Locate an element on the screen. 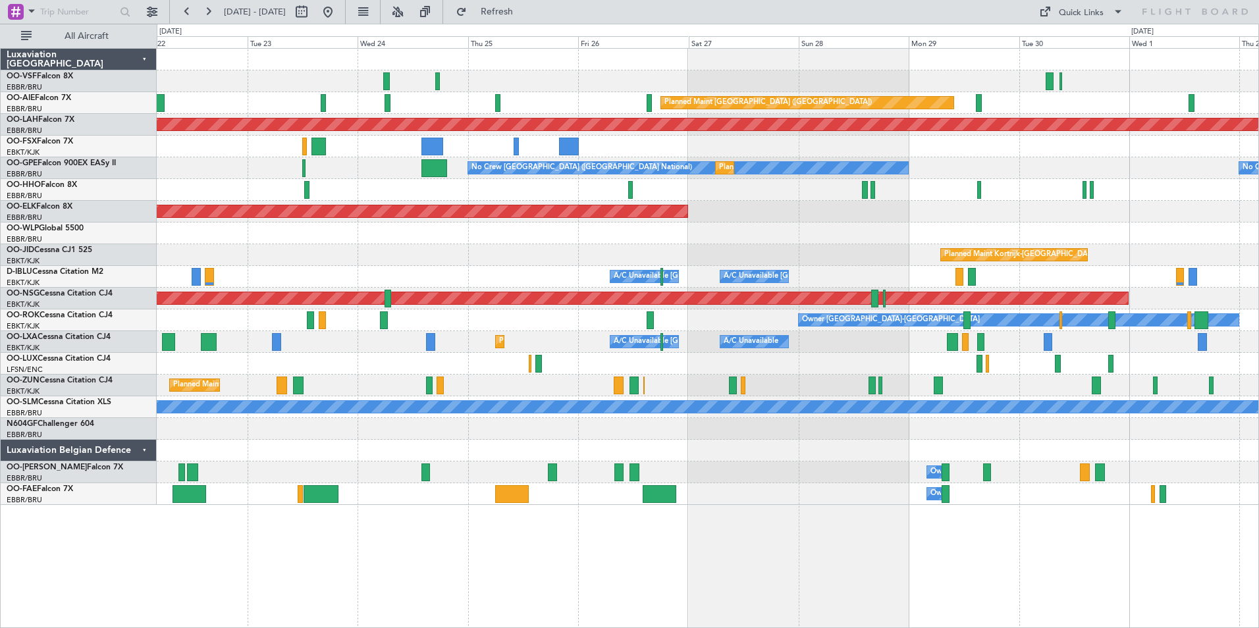  span: OO-JID is located at coordinates (20, 250).